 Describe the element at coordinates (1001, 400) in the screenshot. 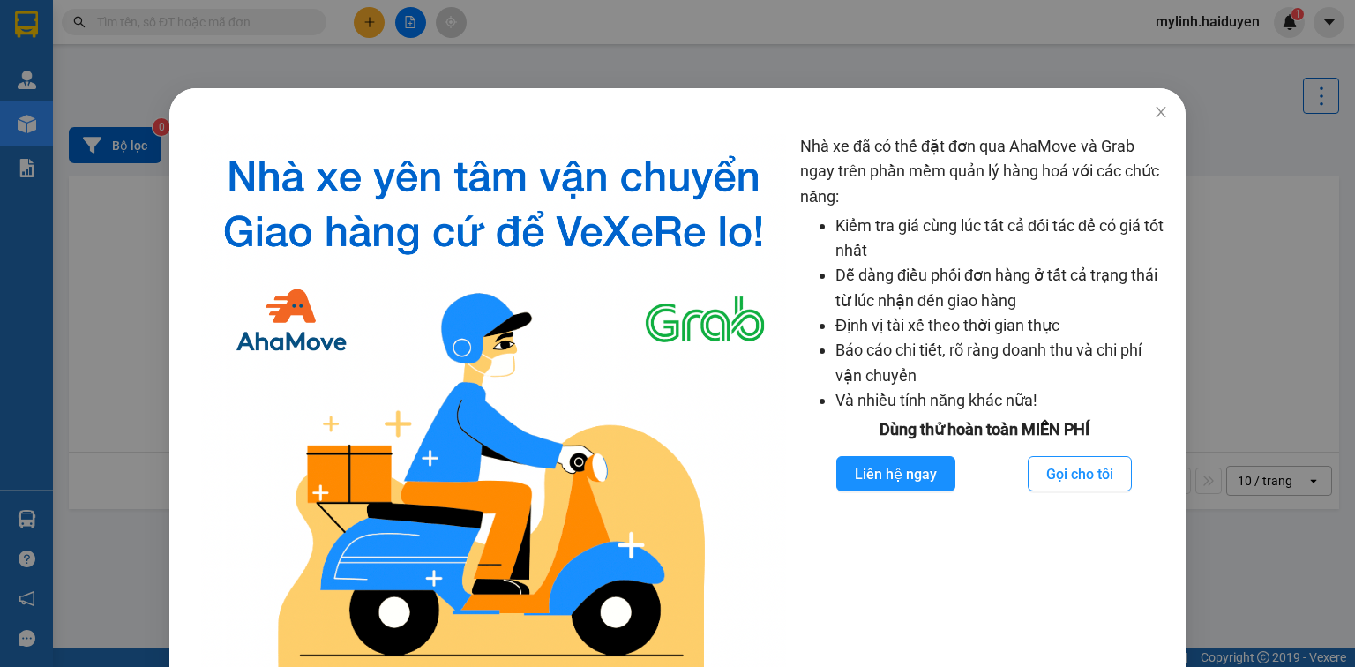

I see `li: Và nhiều tính năng khác nữa!` at that location.